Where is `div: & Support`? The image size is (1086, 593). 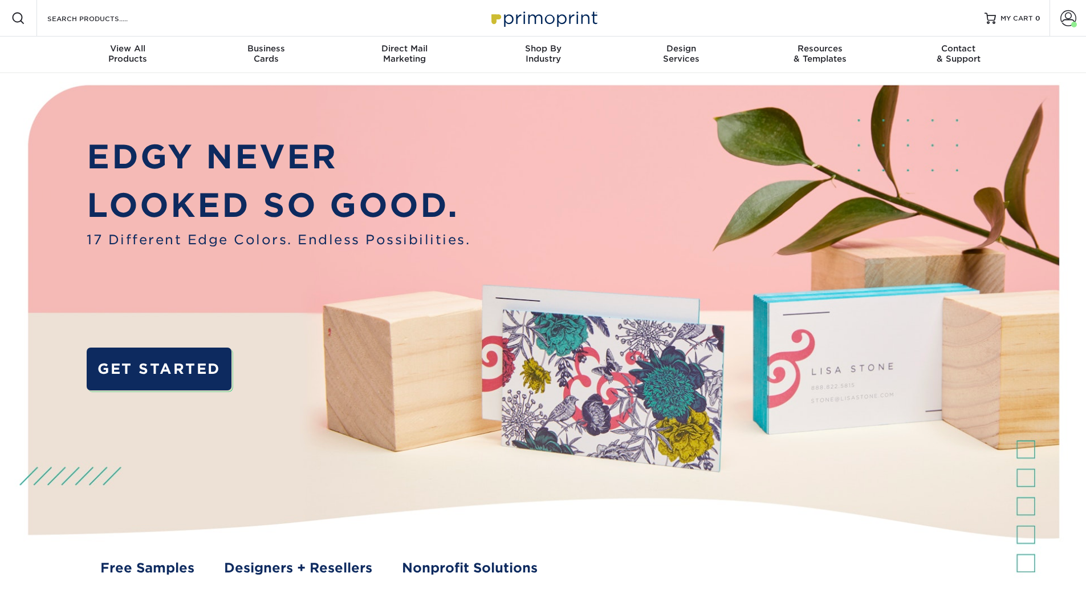
div: & Support is located at coordinates (959, 54).